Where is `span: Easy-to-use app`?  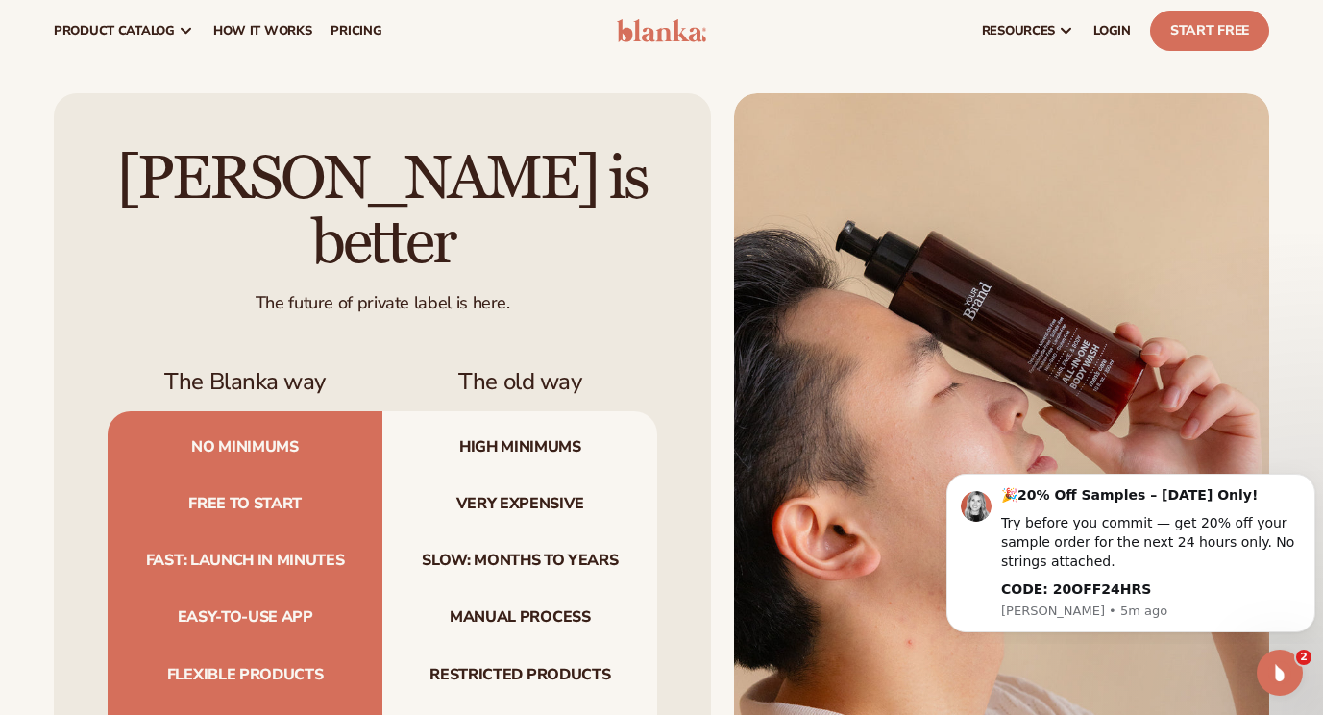 span: Easy-to-use app is located at coordinates (245, 617).